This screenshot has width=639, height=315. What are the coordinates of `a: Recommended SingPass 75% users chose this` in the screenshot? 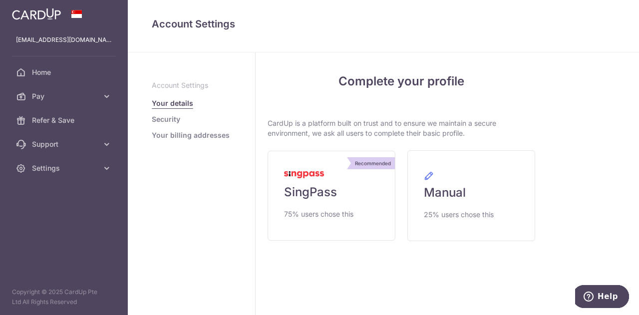 It's located at (332, 196).